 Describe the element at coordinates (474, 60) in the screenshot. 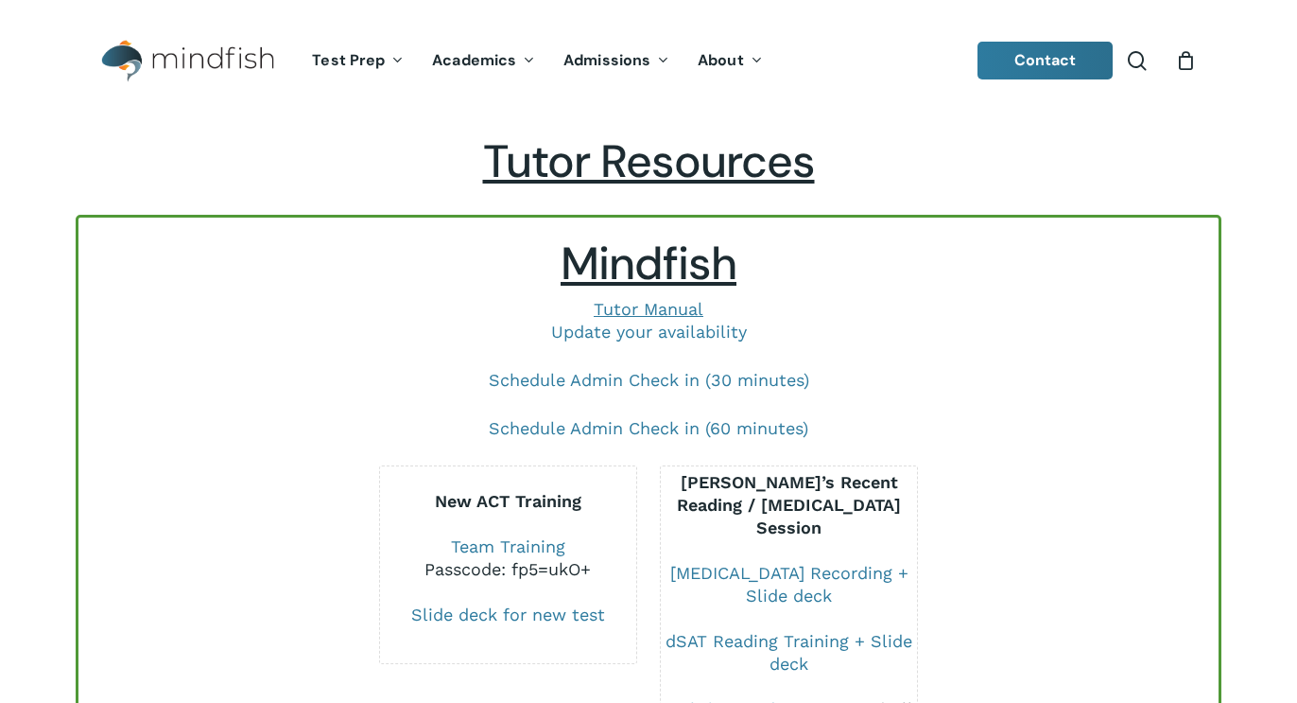

I see `span: Academics` at that location.